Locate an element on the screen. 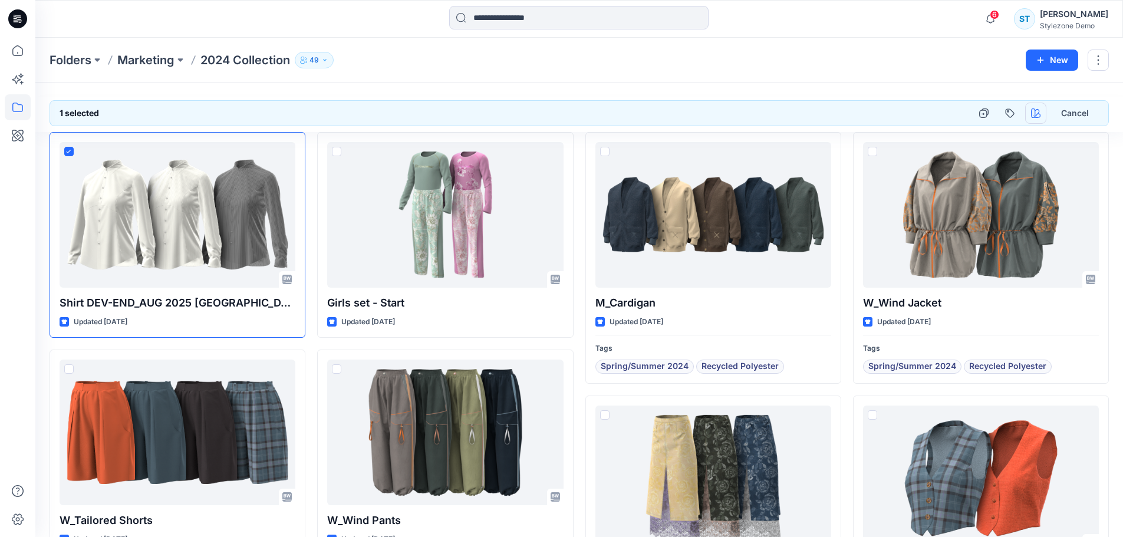 The image size is (1123, 537). button: 49 is located at coordinates (314, 60).